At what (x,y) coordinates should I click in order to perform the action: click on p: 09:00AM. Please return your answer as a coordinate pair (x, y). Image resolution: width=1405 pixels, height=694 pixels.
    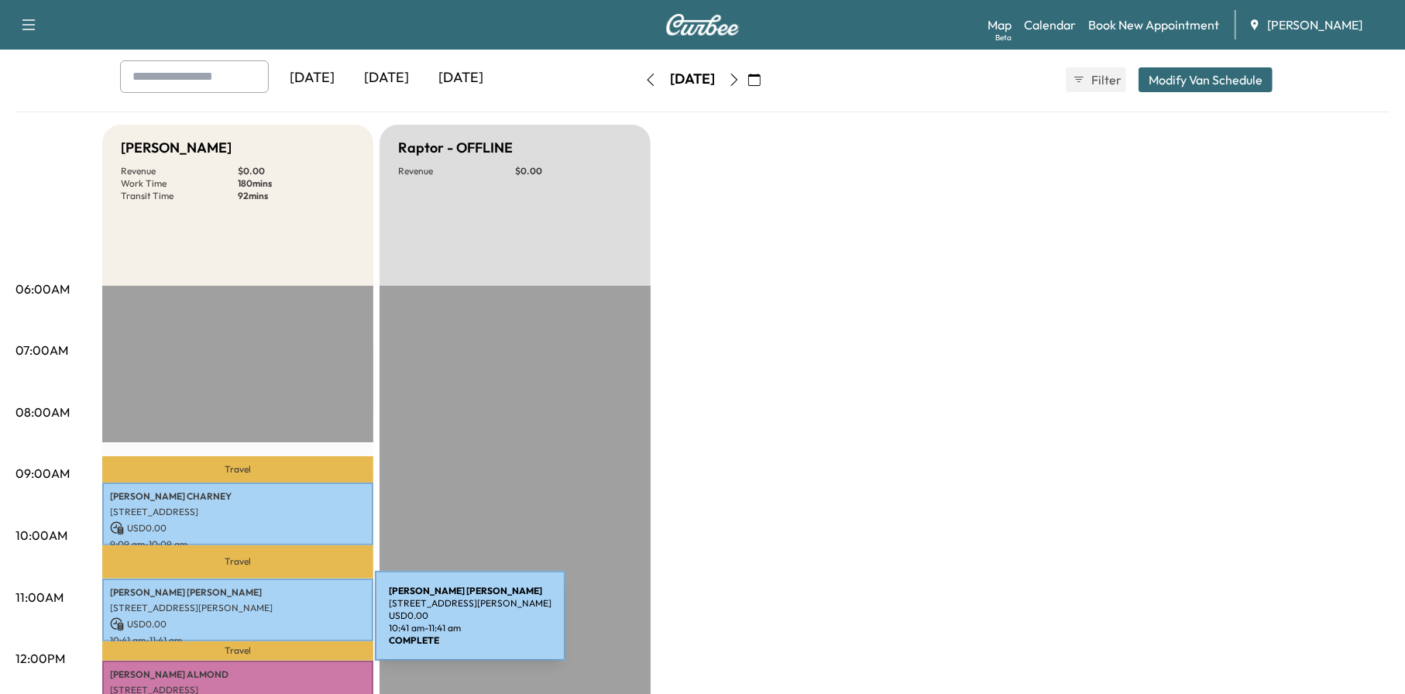
    Looking at the image, I should click on (43, 473).